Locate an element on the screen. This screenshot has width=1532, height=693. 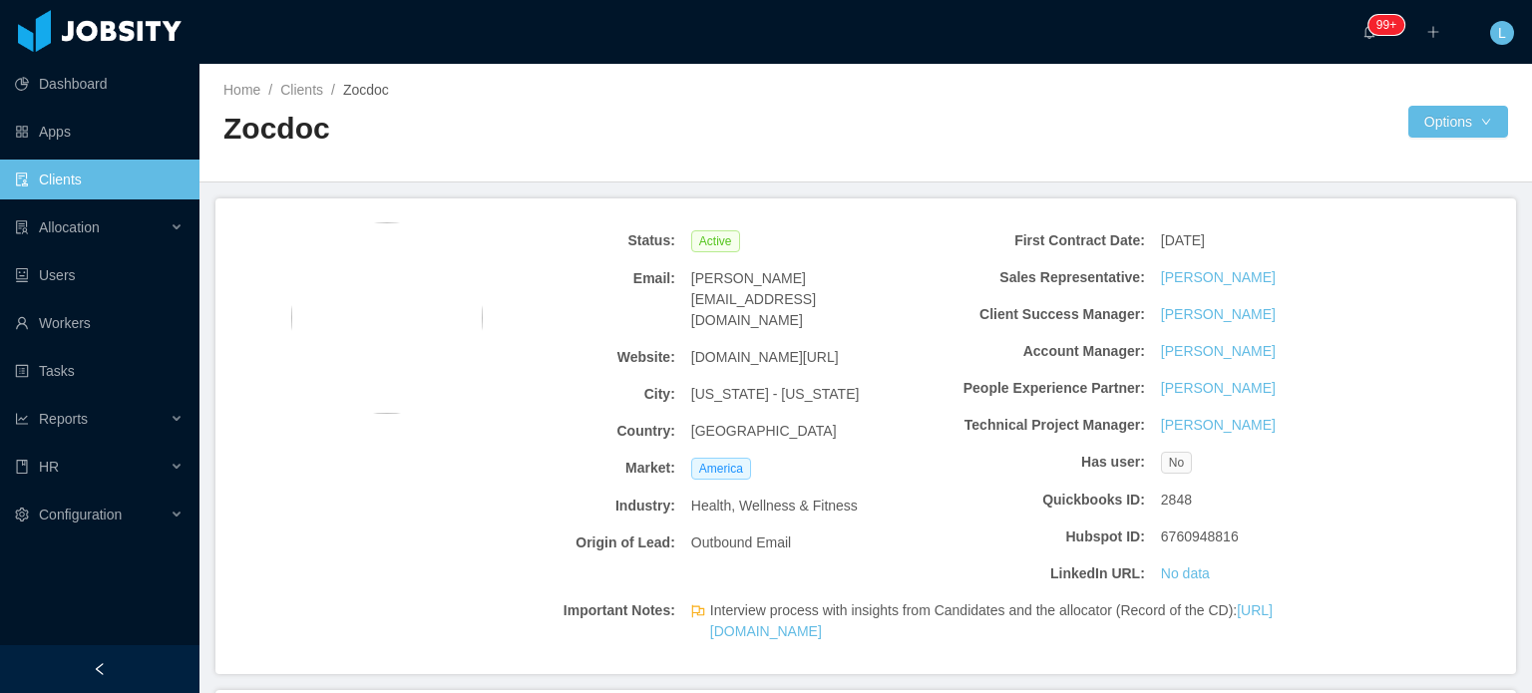
b: Has user: is located at coordinates (1035, 462).